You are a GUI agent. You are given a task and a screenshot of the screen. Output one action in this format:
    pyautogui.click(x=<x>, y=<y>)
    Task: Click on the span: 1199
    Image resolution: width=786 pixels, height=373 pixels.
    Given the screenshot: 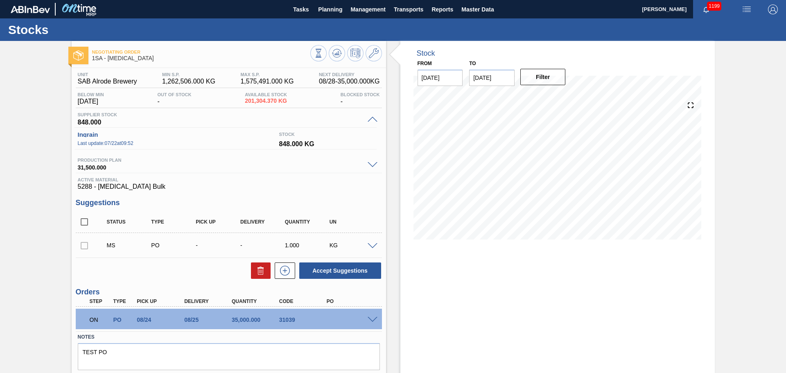 What is the action you would take?
    pyautogui.click(x=714, y=6)
    